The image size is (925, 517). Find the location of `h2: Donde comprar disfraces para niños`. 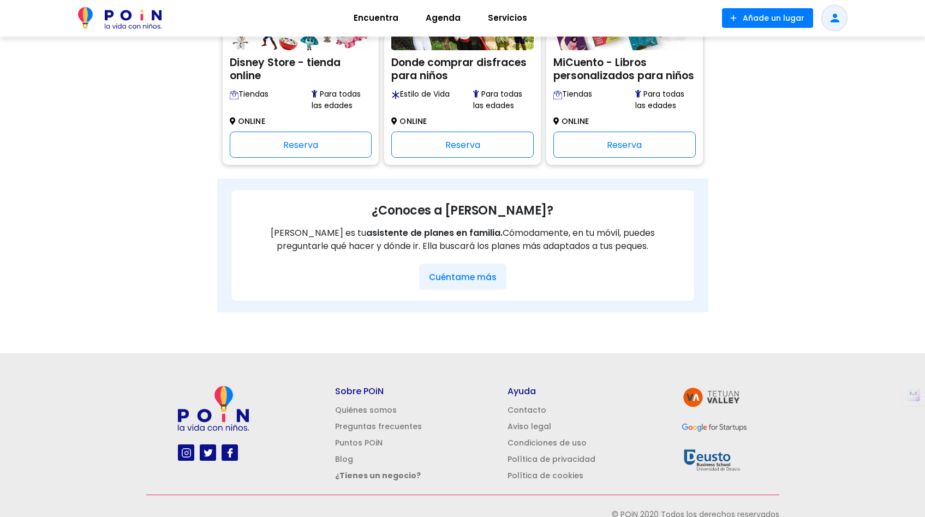

h2: Donde comprar disfraces para niños is located at coordinates (462, 68).